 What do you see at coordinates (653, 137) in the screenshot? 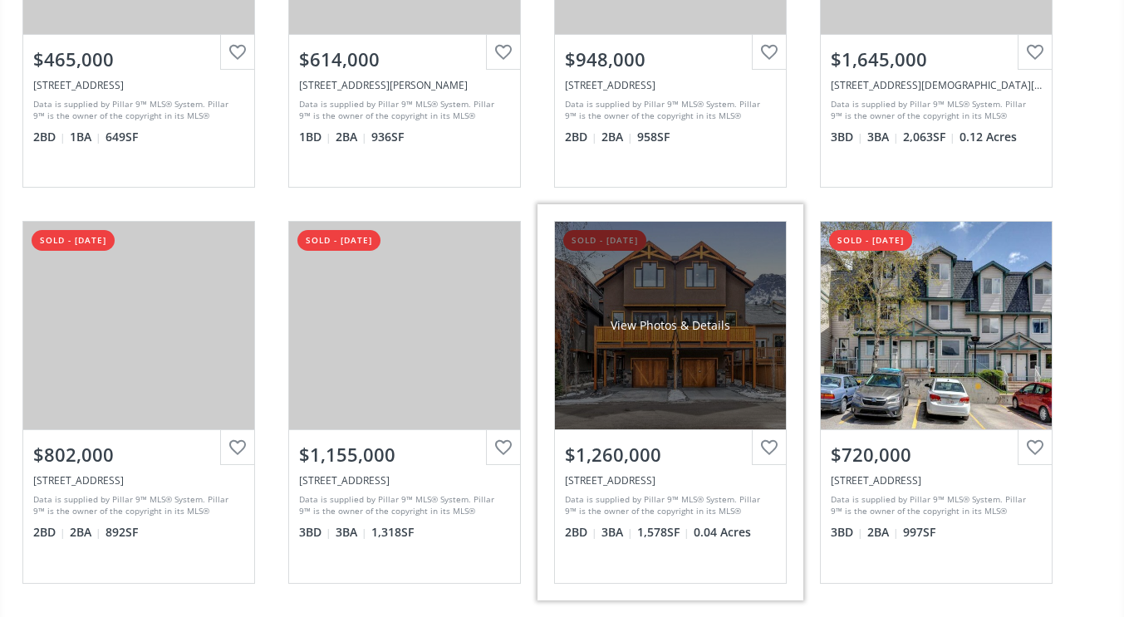
I see `span: 958 SF` at bounding box center [653, 137].